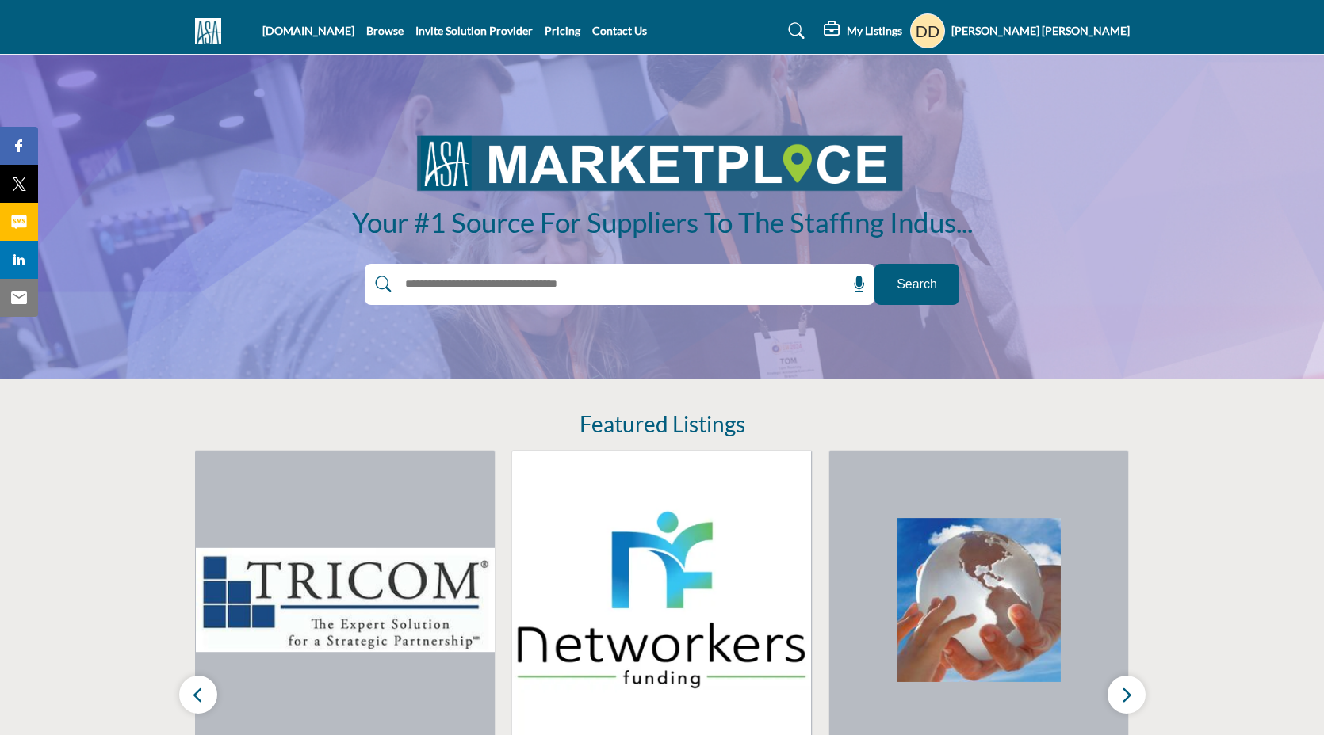  Describe the element at coordinates (384, 30) in the screenshot. I see `a: Browse` at that location.